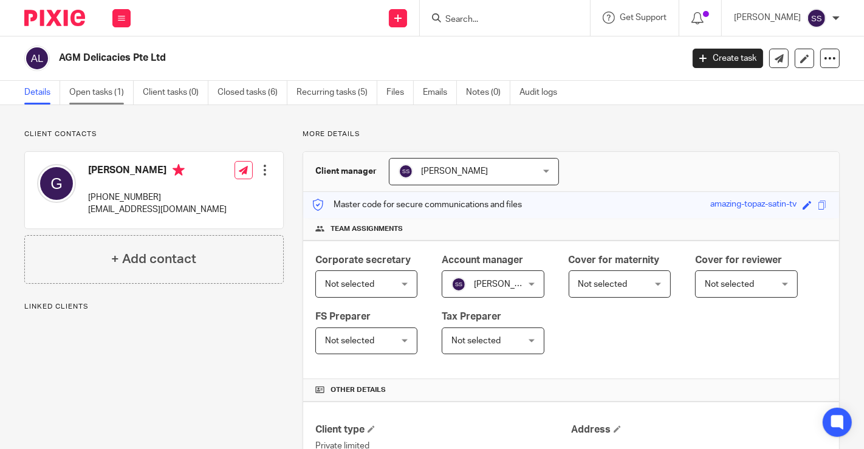  Describe the element at coordinates (728, 58) in the screenshot. I see `a: Create task` at that location.